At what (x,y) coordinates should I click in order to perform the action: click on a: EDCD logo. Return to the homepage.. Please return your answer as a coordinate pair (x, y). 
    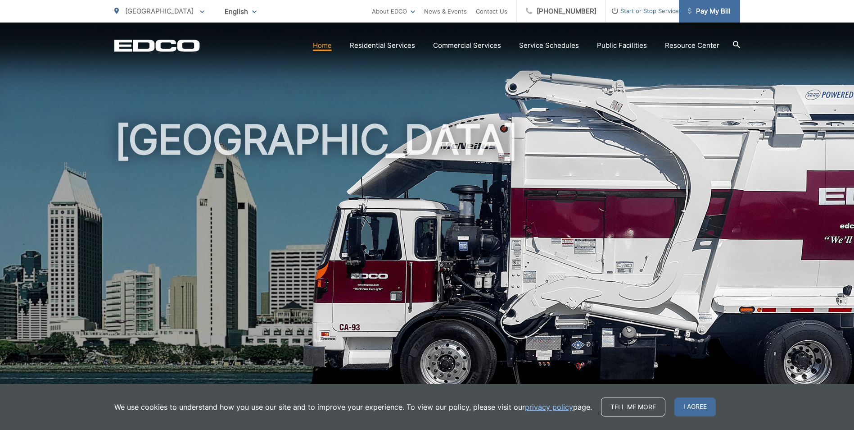
    Looking at the image, I should click on (157, 45).